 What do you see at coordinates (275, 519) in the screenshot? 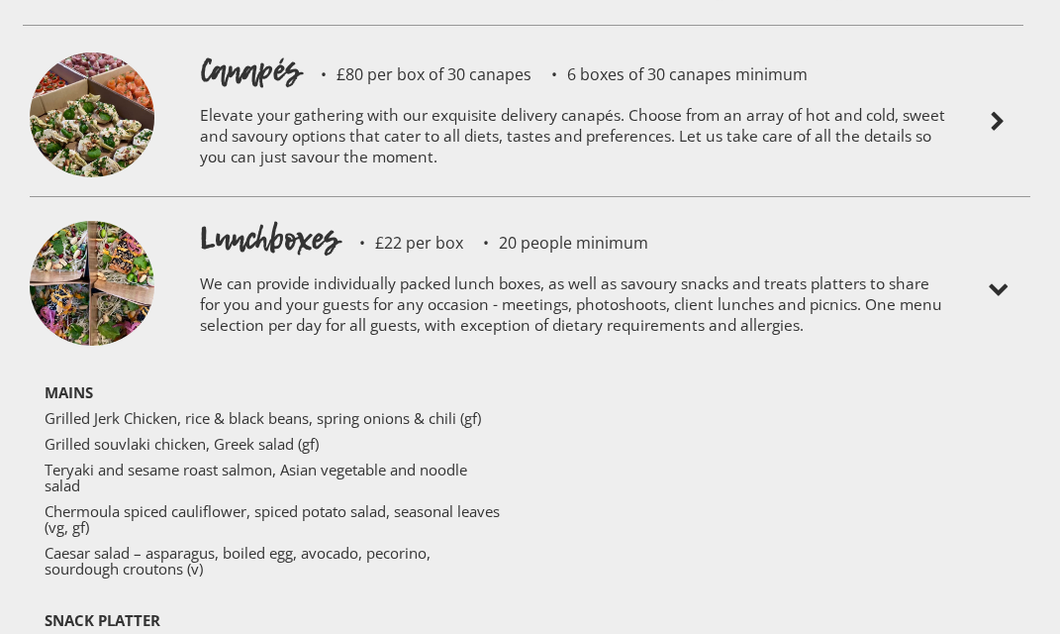
I see `p: Chermoula spiced cauliflower, spiced potato salad, seasonal leaves (vg, gf)` at bounding box center [275, 519].